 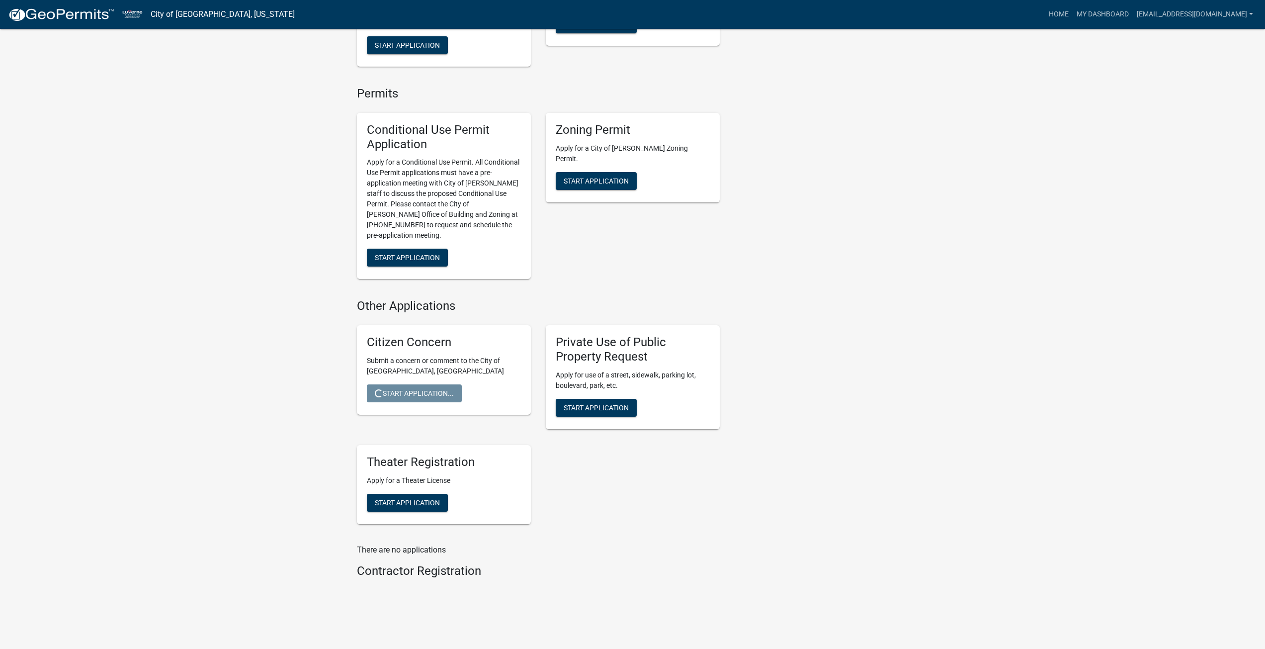 What do you see at coordinates (538, 306) in the screenshot?
I see `h4: Other Applications` at bounding box center [538, 306].